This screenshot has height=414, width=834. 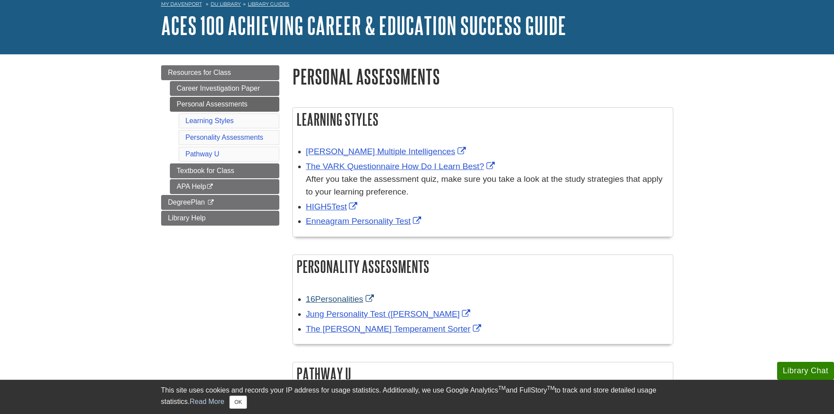 What do you see at coordinates (220, 218) in the screenshot?
I see `a: Library Help` at bounding box center [220, 218].